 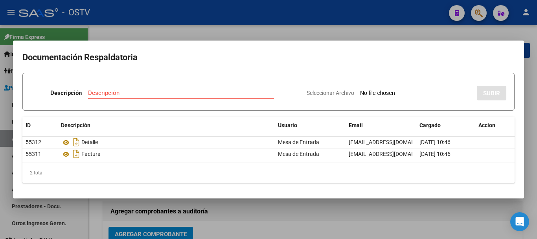 What do you see at coordinates (166, 142) in the screenshot?
I see `div: Detalle` at bounding box center [166, 142].